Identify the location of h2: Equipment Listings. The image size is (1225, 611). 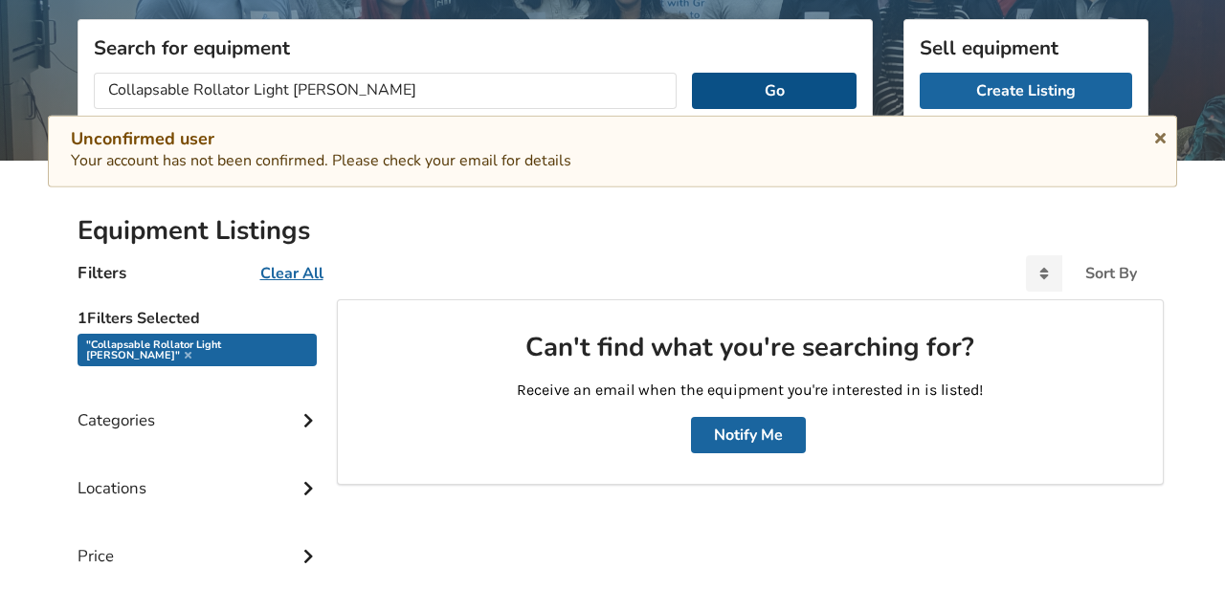
(612, 231).